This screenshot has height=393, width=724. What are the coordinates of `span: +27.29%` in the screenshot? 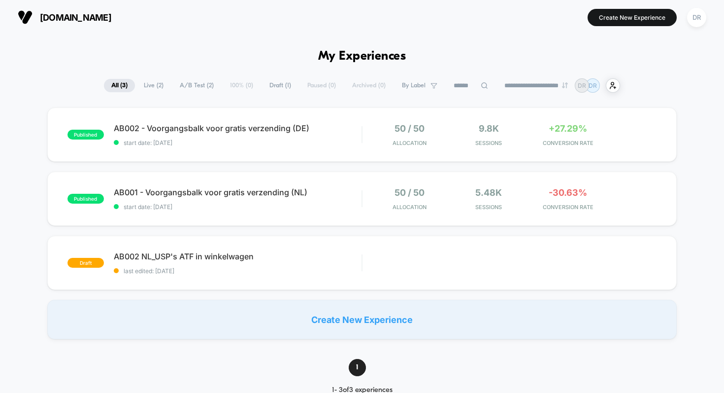 It's located at (568, 128).